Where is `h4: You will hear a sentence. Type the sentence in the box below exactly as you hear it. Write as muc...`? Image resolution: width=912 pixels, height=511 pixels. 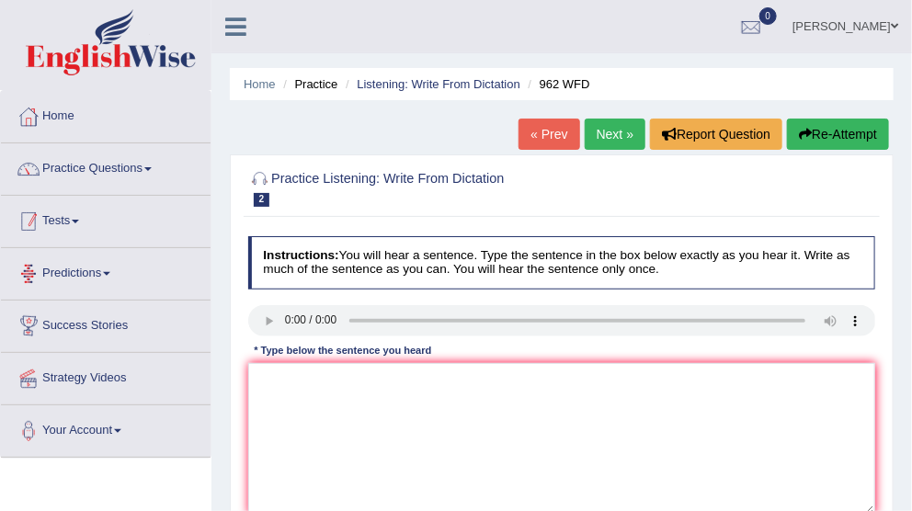 h4: You will hear a sentence. Type the sentence in the box below exactly as you hear it. Write as muc... is located at coordinates (562, 262).